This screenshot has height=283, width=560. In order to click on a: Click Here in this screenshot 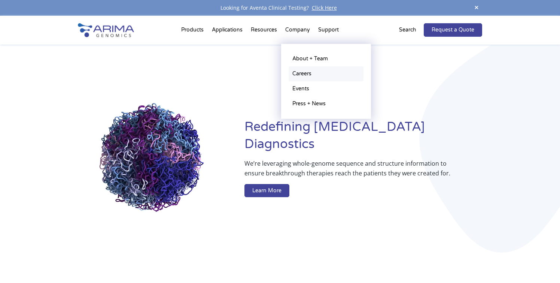, I will do `click(324, 7)`.